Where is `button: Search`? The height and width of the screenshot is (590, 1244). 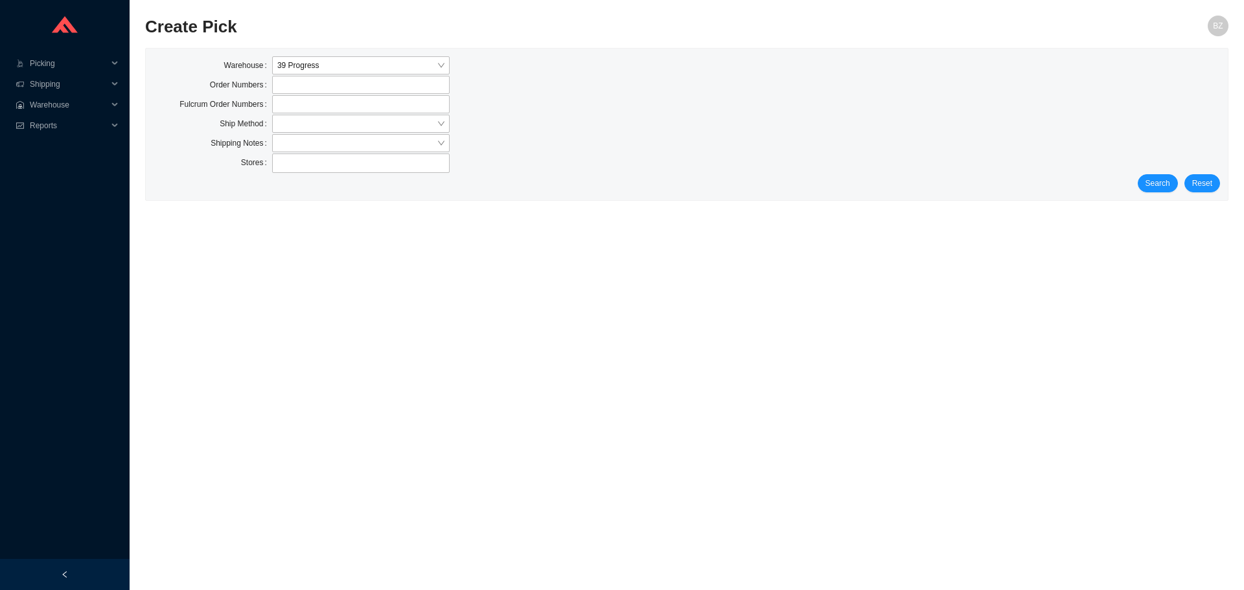
button: Search is located at coordinates (1158, 183).